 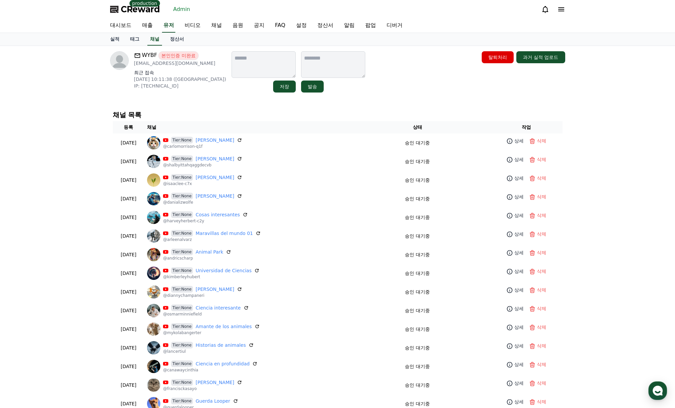 What do you see at coordinates (147, 26) in the screenshot?
I see `a: 매출` at bounding box center [147, 26].